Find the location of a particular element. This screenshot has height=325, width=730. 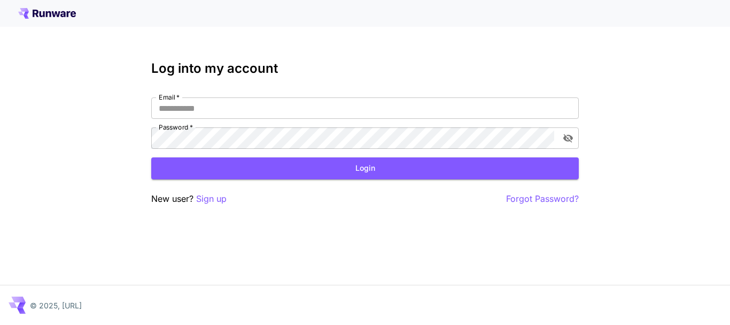

label: Password is located at coordinates (176, 127).